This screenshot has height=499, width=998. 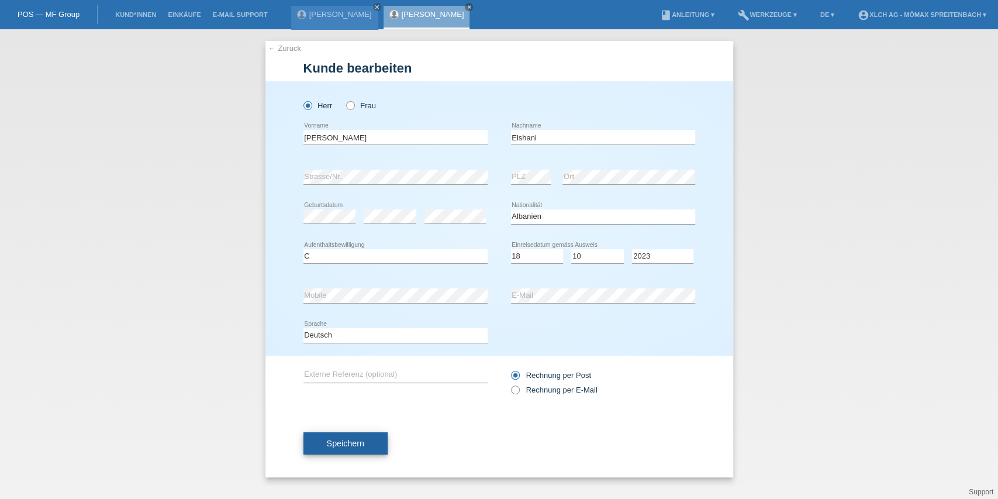 What do you see at coordinates (827, 15) in the screenshot?
I see `a: DE ▾` at bounding box center [827, 15].